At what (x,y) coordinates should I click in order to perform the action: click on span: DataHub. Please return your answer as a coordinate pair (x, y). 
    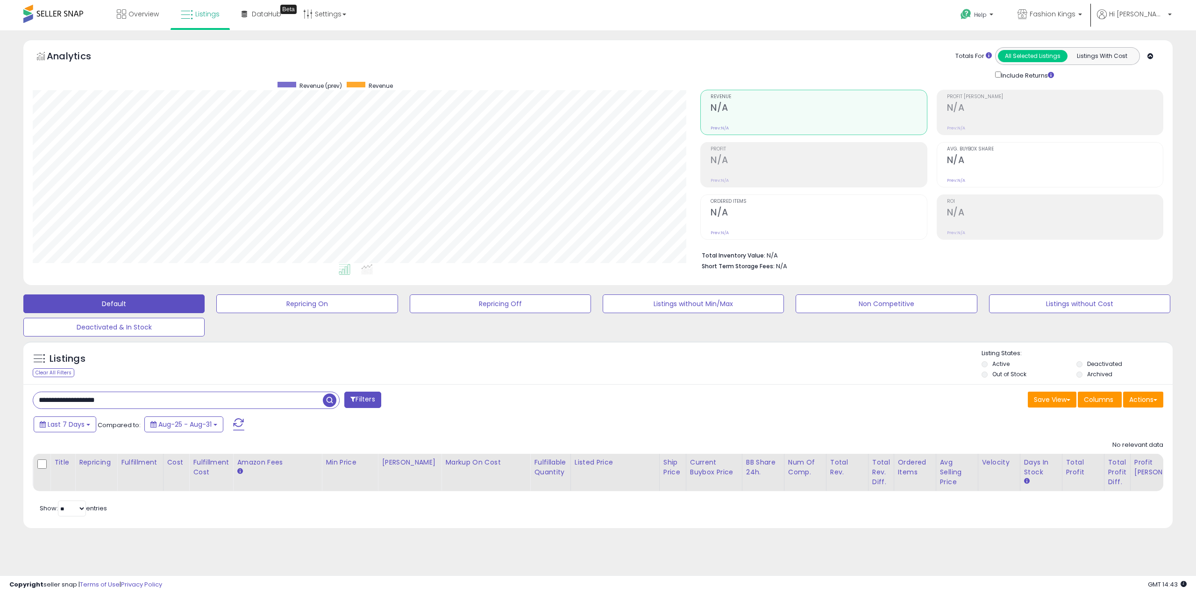
    Looking at the image, I should click on (266, 14).